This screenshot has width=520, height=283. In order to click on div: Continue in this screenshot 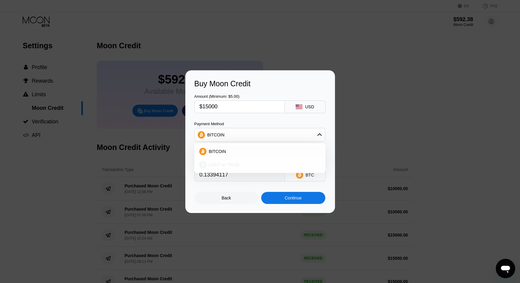, I will do `click(293, 198)`.